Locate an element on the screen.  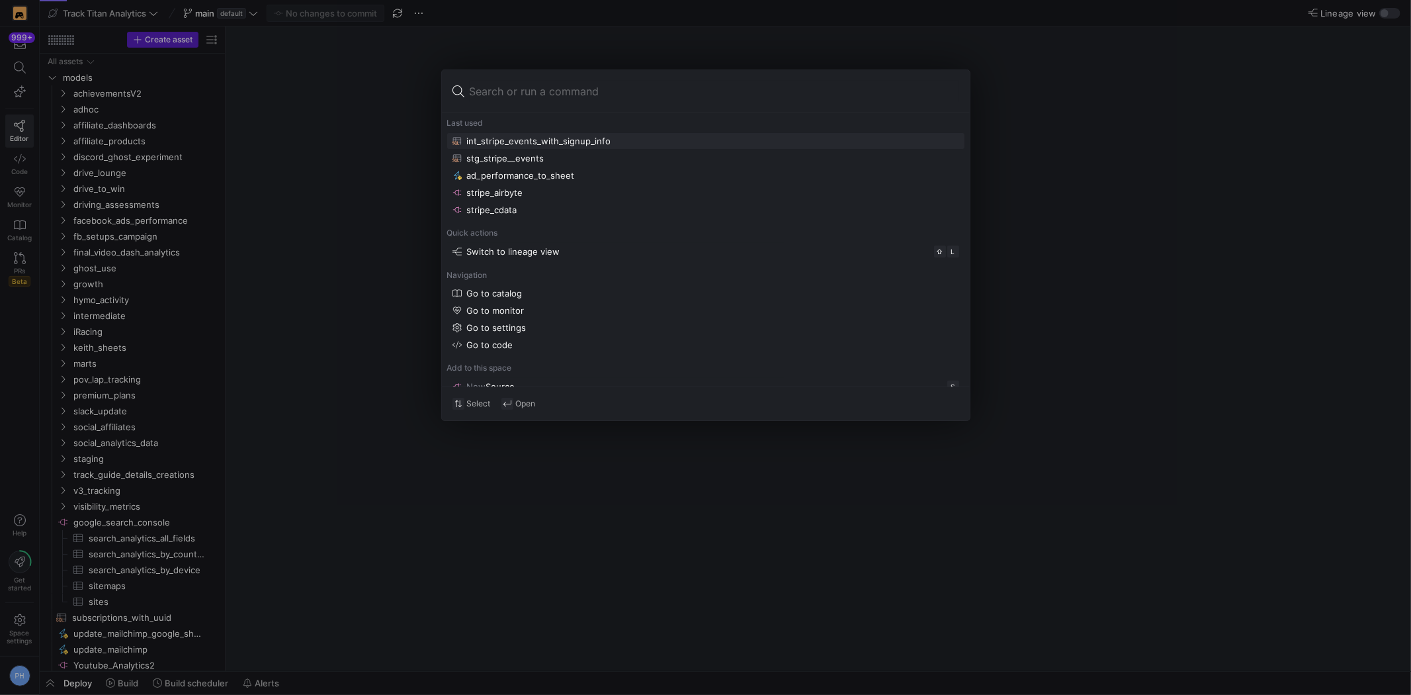
div: Go to catalog is located at coordinates (495, 293).